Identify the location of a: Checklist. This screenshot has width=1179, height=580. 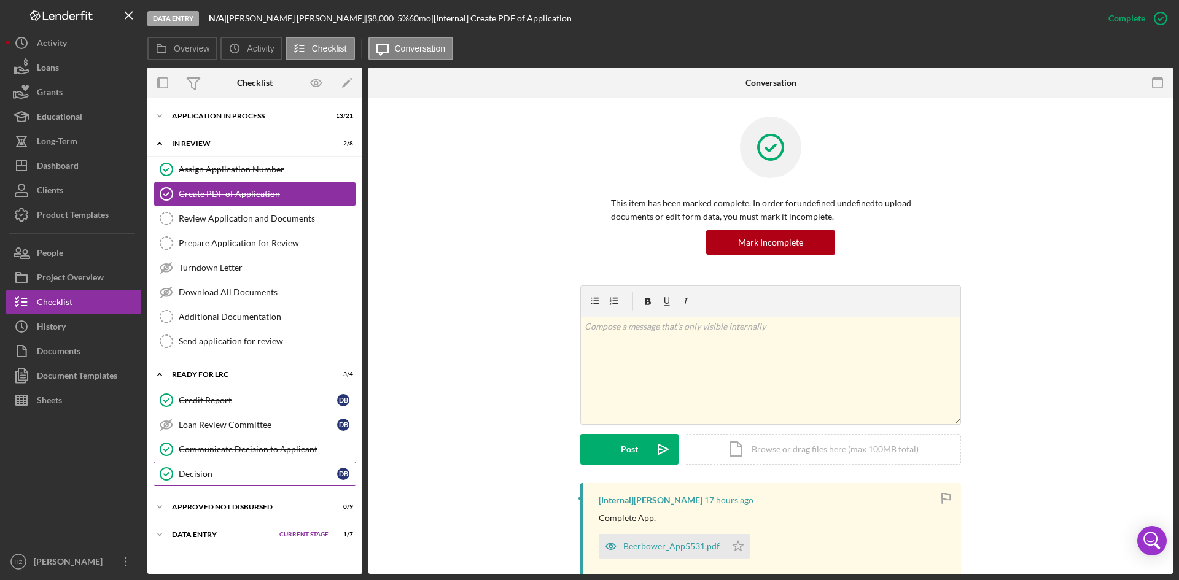
(74, 302).